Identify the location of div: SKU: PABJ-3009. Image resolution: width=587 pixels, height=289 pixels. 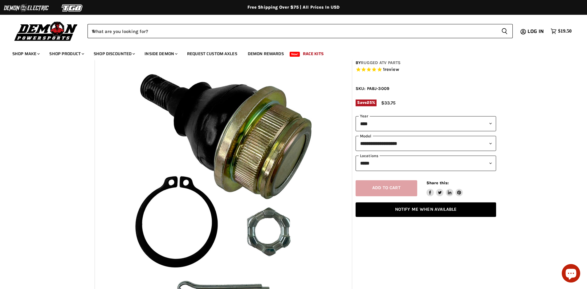
(426, 88).